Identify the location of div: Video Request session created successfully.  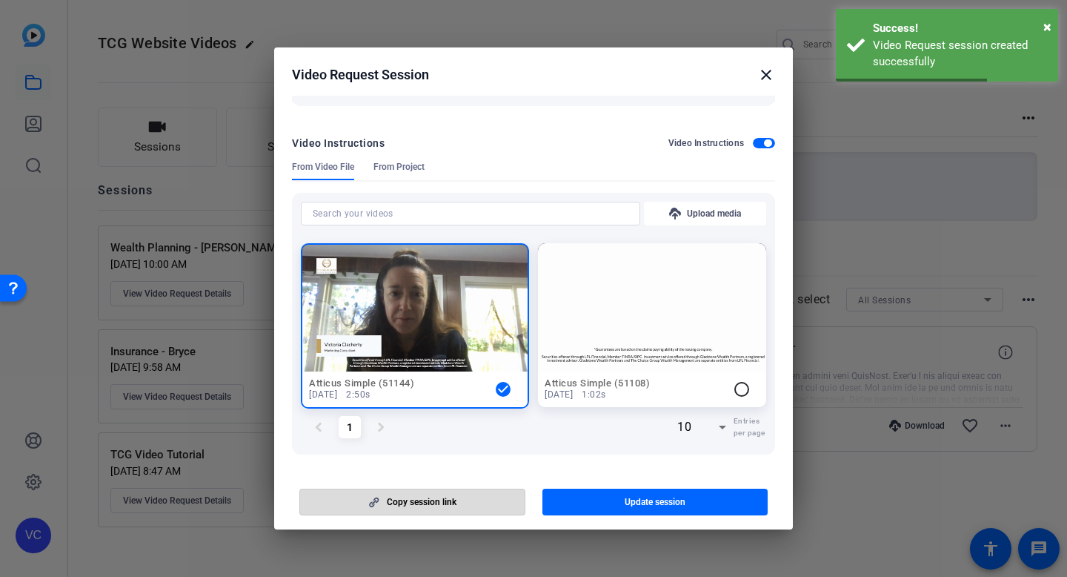
(960, 53).